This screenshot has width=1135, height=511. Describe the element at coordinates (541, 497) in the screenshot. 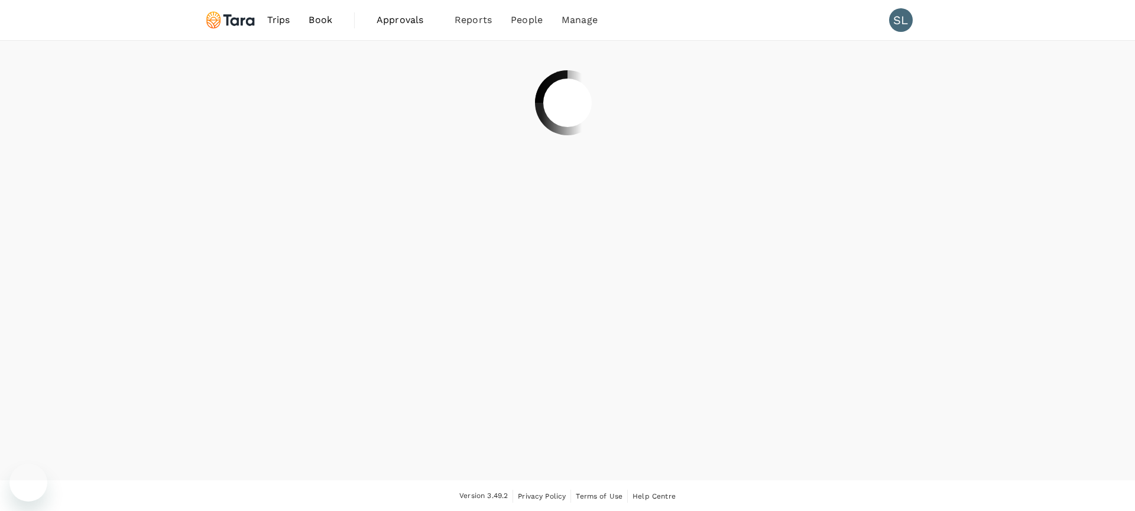

I see `span: Privacy Policy` at that location.